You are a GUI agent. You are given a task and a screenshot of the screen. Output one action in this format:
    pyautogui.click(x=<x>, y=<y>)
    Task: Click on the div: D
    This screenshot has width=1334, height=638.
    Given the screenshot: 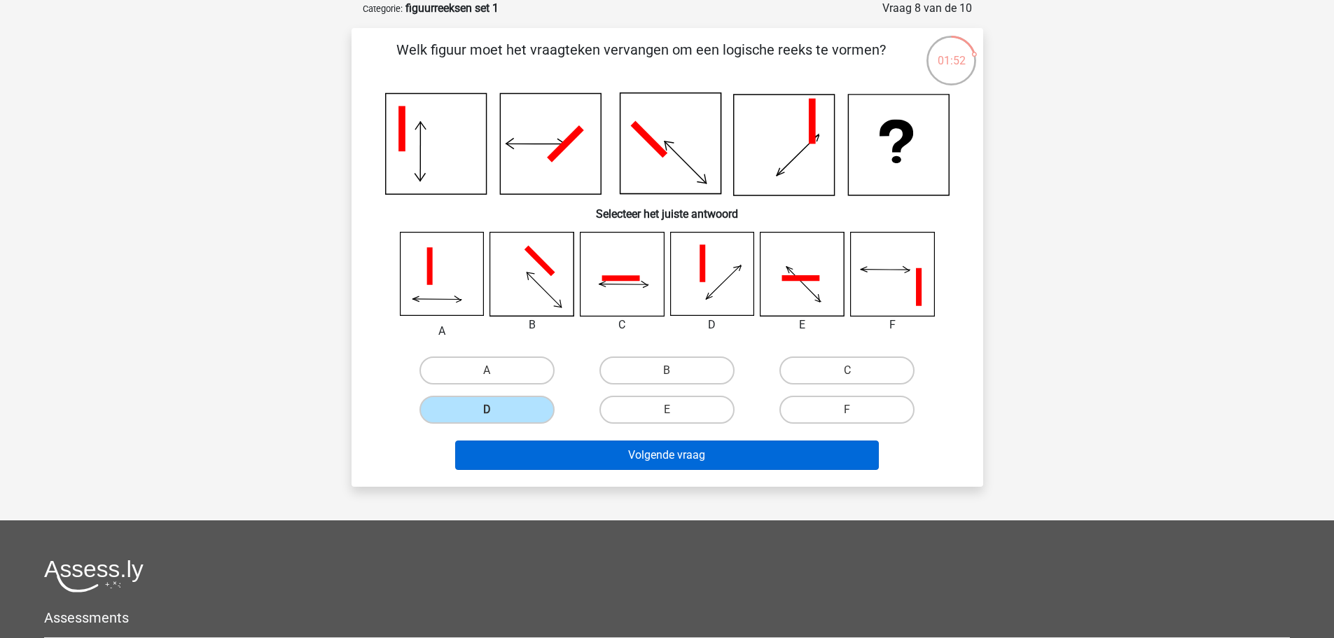 What is the action you would take?
    pyautogui.click(x=712, y=325)
    